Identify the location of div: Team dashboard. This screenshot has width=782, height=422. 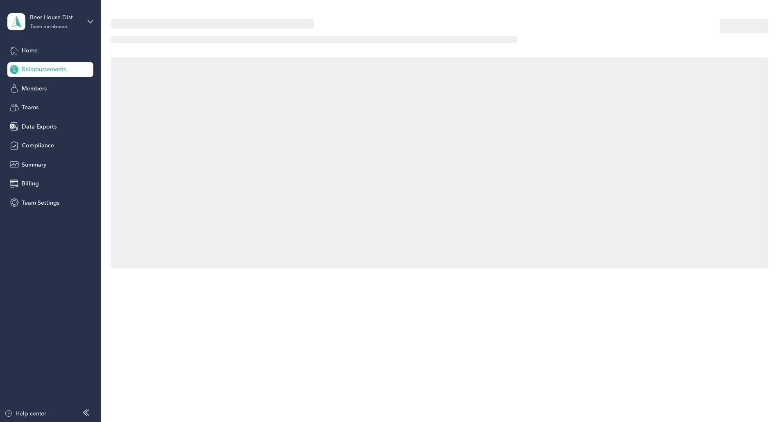
(49, 27).